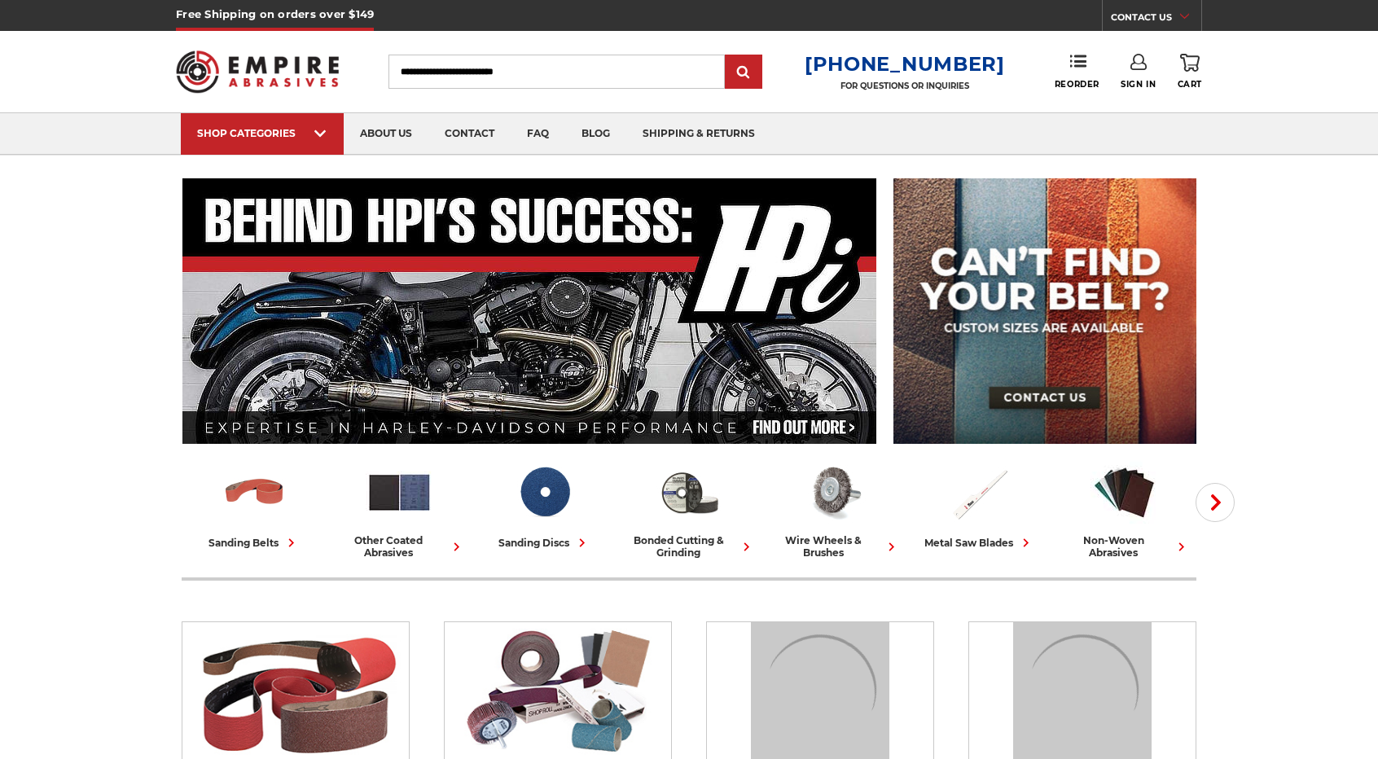 Image resolution: width=1378 pixels, height=759 pixels. Describe the element at coordinates (1216, 503) in the screenshot. I see `button: Next` at that location.